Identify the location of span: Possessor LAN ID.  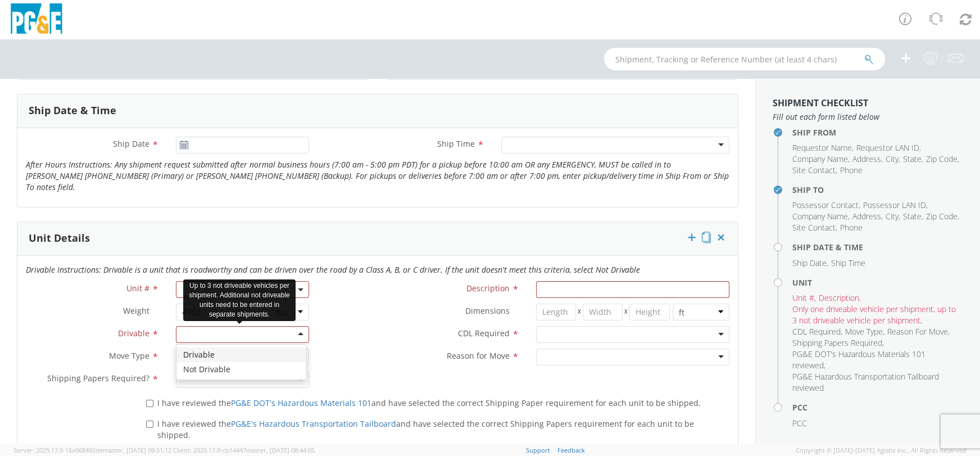
(895, 205).